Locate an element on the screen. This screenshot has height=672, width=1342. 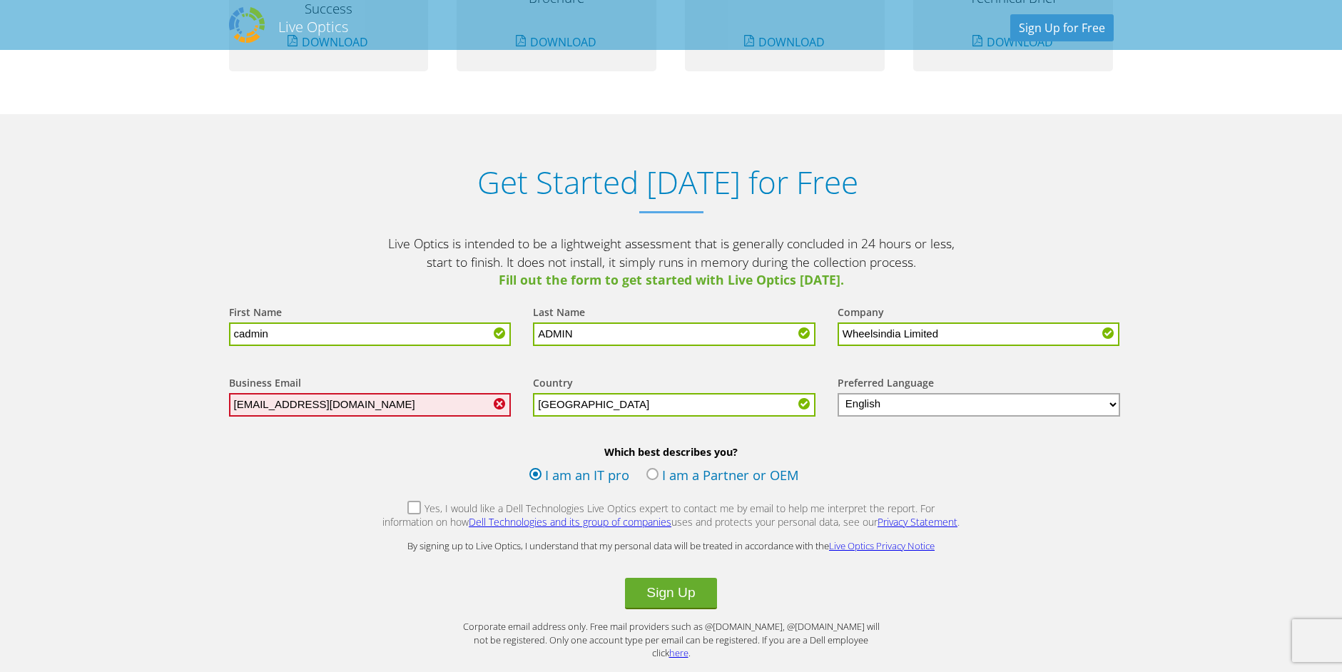
label: Yes, I would like a Dell Technologies Live Optics expert to contact me by email to help me interp... is located at coordinates (671, 517).